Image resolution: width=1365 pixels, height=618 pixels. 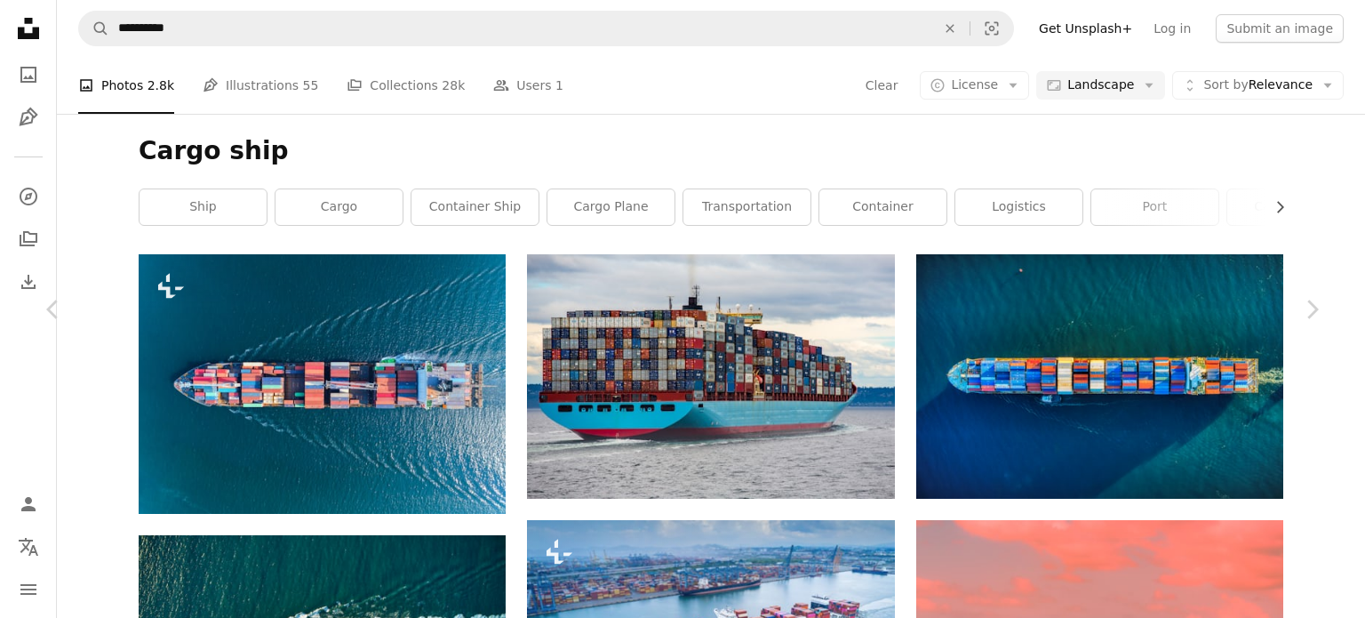 I want to click on span: Sort by, so click(x=1226, y=84).